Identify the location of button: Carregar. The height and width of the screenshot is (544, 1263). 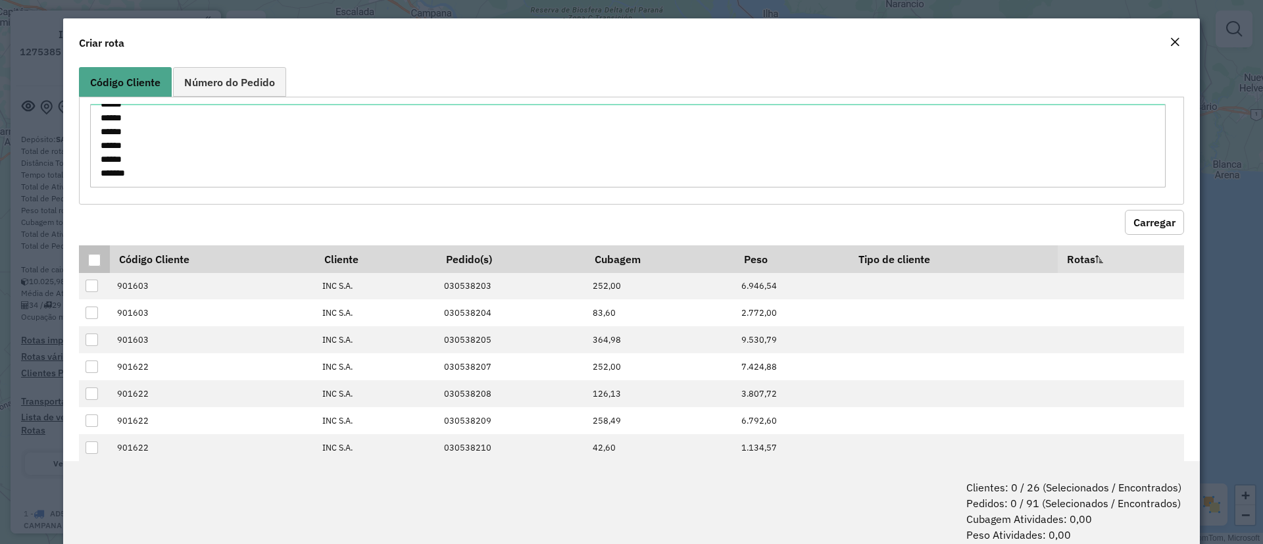
(1155, 222).